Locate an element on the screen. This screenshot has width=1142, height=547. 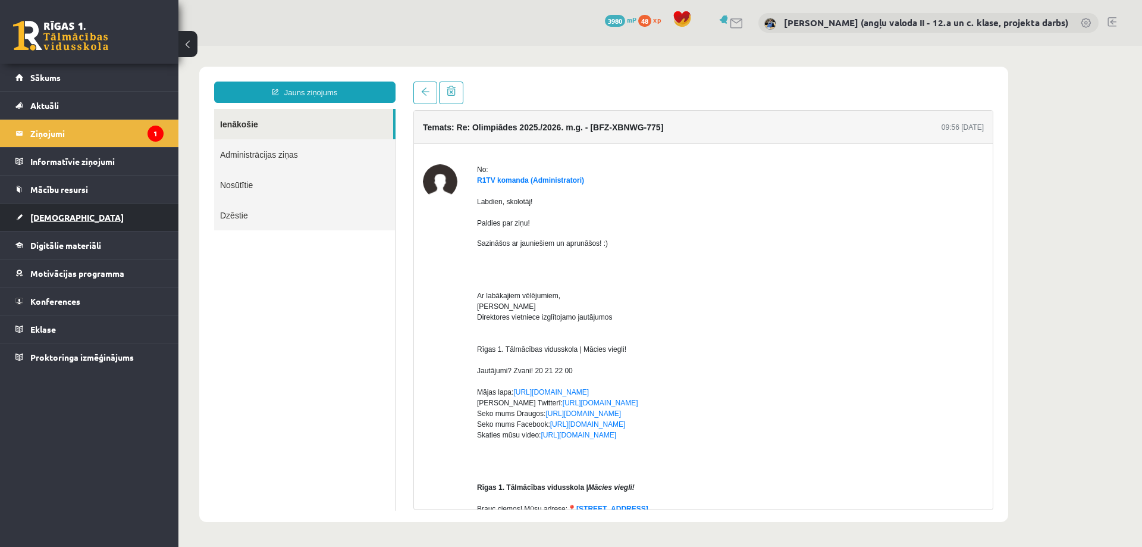
a: Digitālie materiāli is located at coordinates (89, 245).